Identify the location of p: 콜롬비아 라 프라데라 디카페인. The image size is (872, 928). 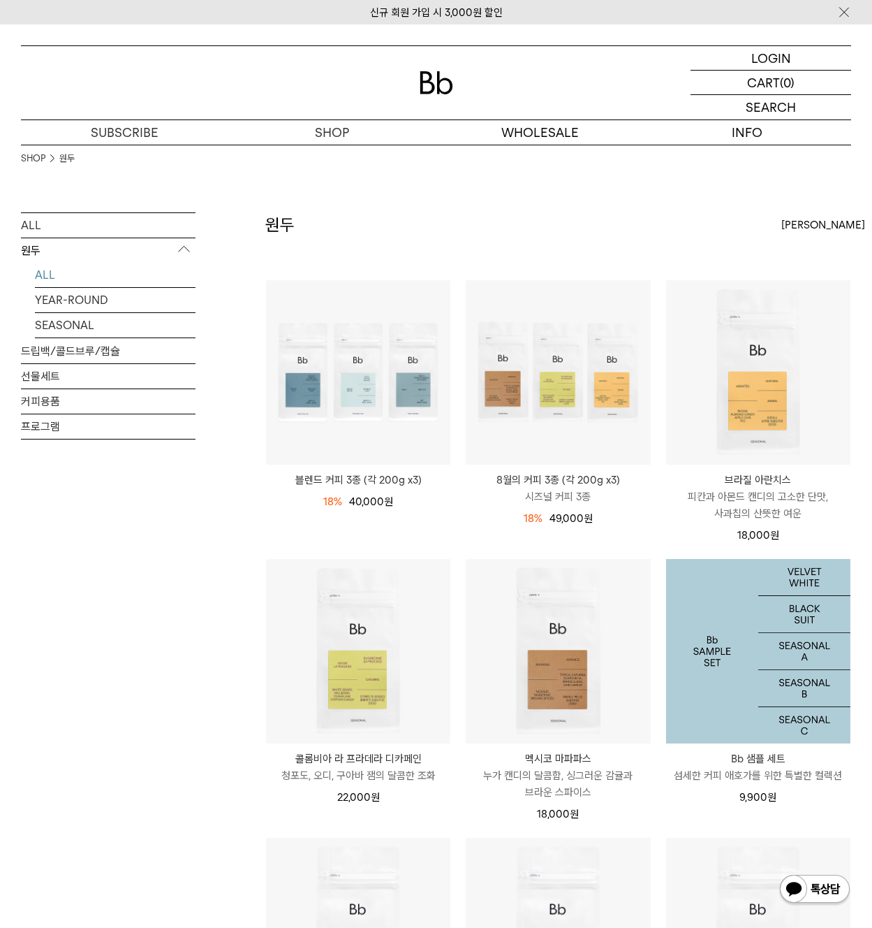
(358, 759).